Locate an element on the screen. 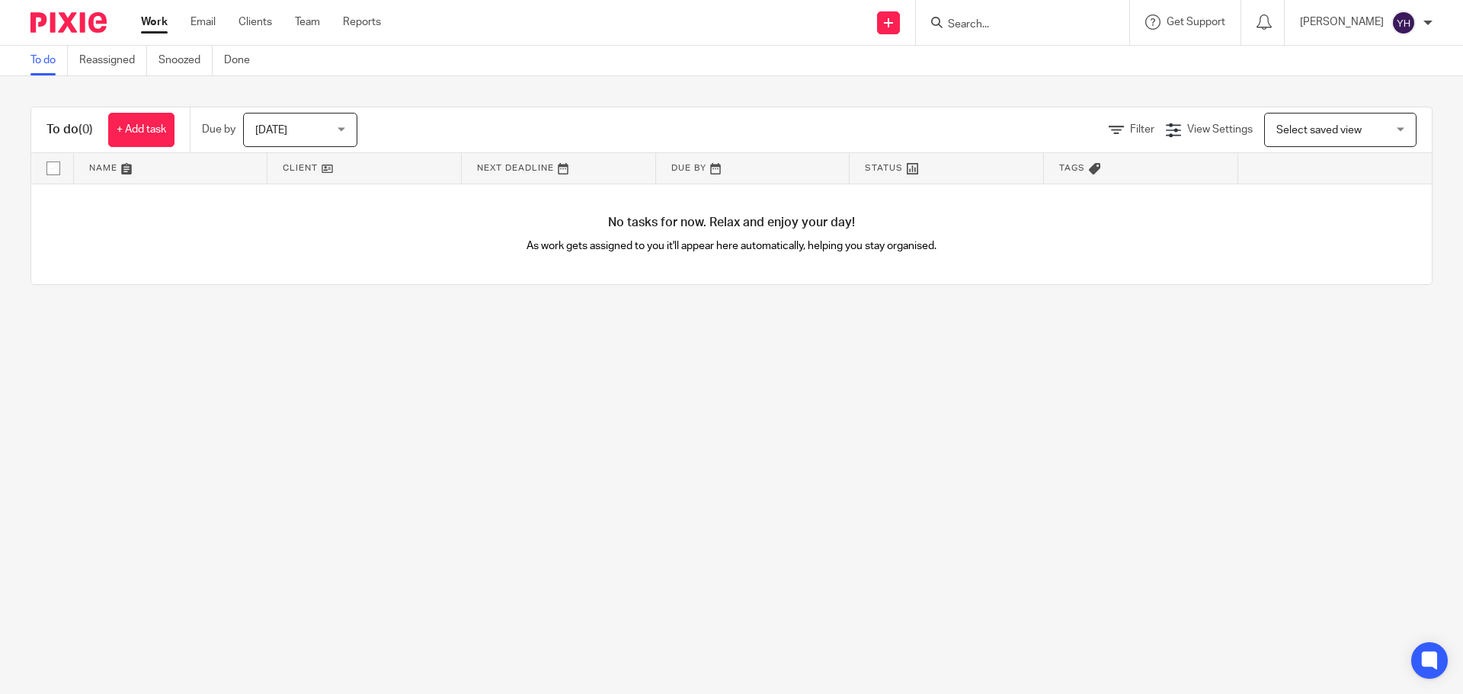 This screenshot has width=1463, height=694. h4: No tasks for now. Relax and enjoy your day! is located at coordinates (731, 222).